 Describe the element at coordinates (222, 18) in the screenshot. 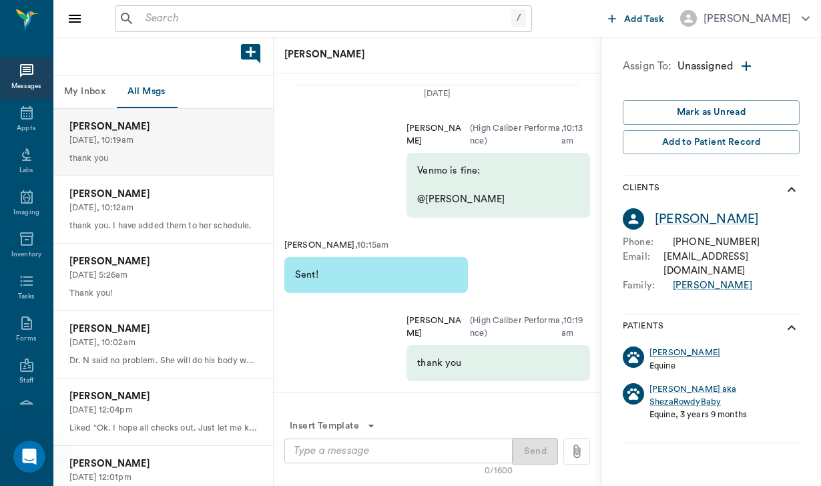

I see `button: Home` at that location.